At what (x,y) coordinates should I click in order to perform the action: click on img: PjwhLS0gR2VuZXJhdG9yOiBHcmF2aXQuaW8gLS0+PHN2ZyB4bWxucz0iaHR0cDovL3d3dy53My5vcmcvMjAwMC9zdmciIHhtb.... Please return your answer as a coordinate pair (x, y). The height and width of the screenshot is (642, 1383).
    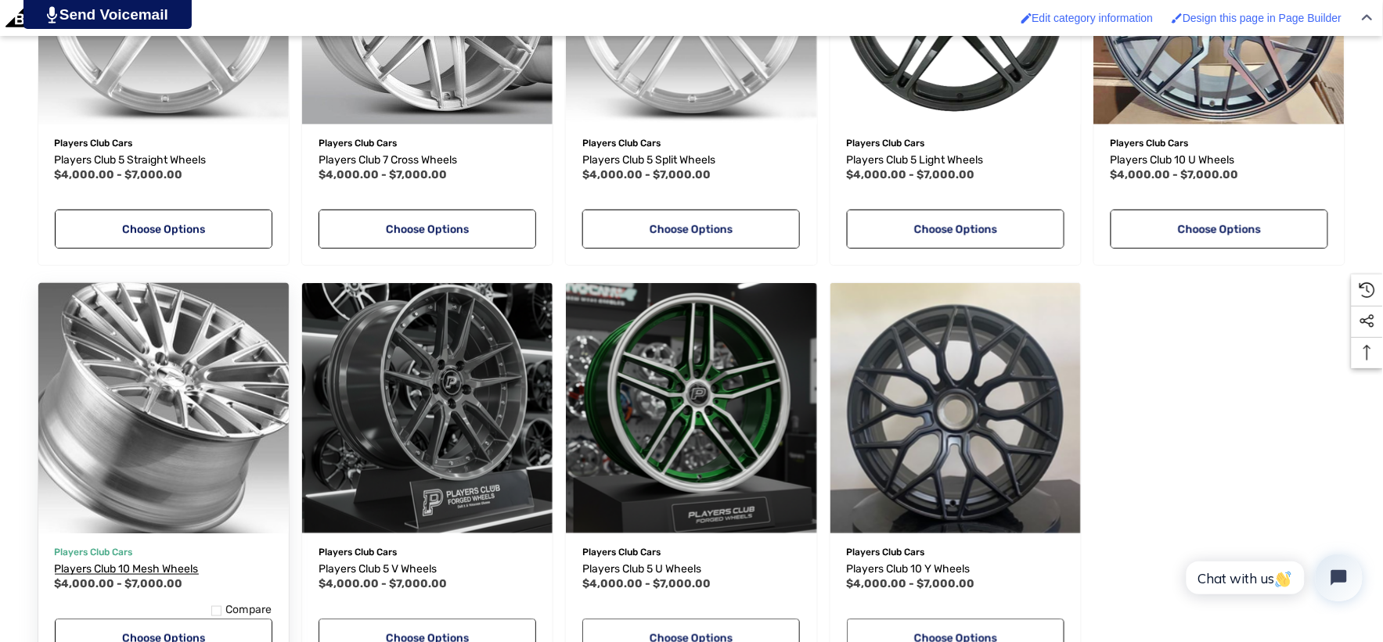
    Looking at the image, I should click on (52, 15).